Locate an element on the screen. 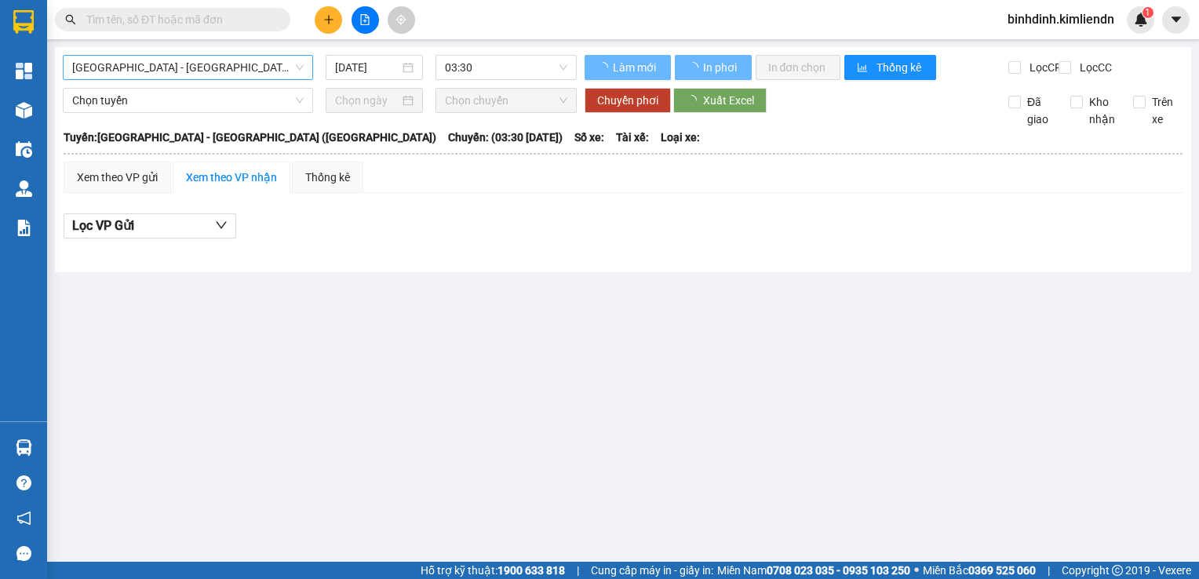  span: Lọc VP Gửi is located at coordinates (103, 225).